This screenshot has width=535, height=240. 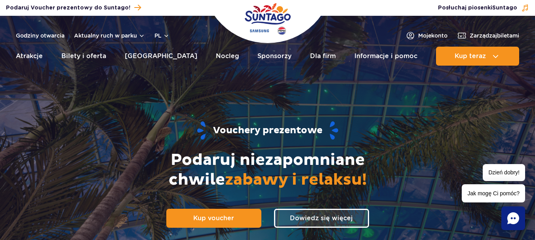 What do you see at coordinates (296, 180) in the screenshot?
I see `span: zabawy i relaksu!` at bounding box center [296, 180].